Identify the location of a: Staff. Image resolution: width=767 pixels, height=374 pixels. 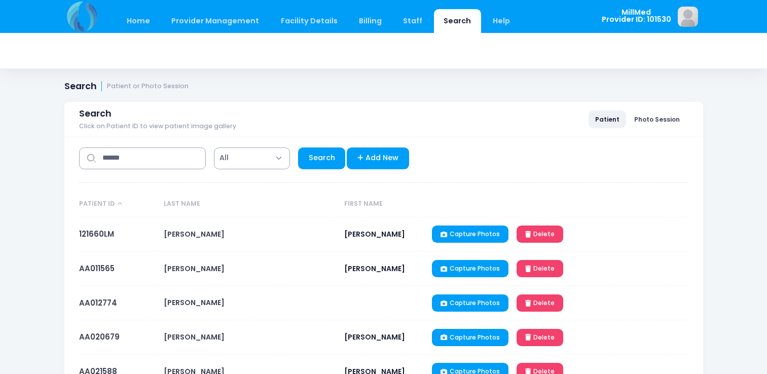
(412, 21).